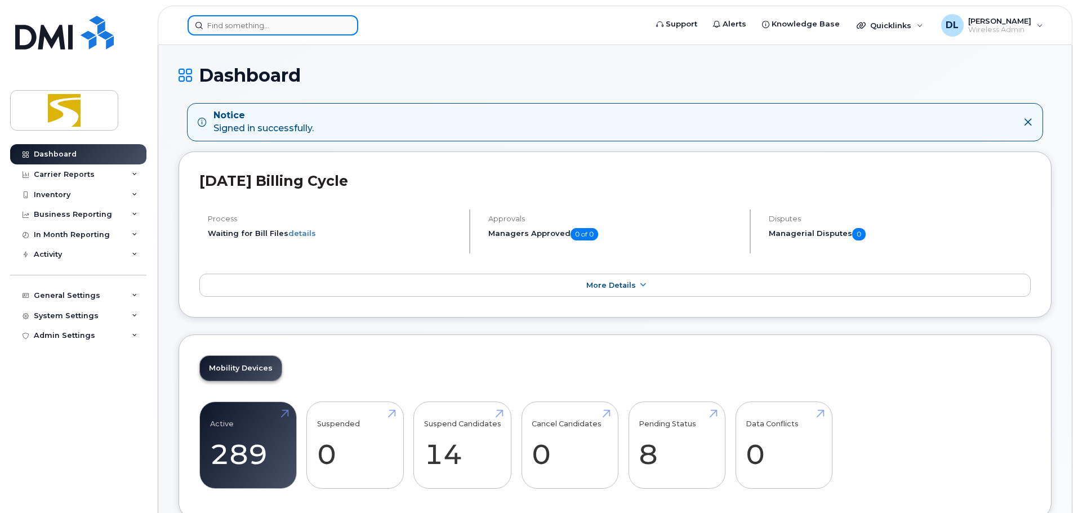 The image size is (1078, 513). Describe the element at coordinates (677, 446) in the screenshot. I see `a: Pending Status 8` at that location.